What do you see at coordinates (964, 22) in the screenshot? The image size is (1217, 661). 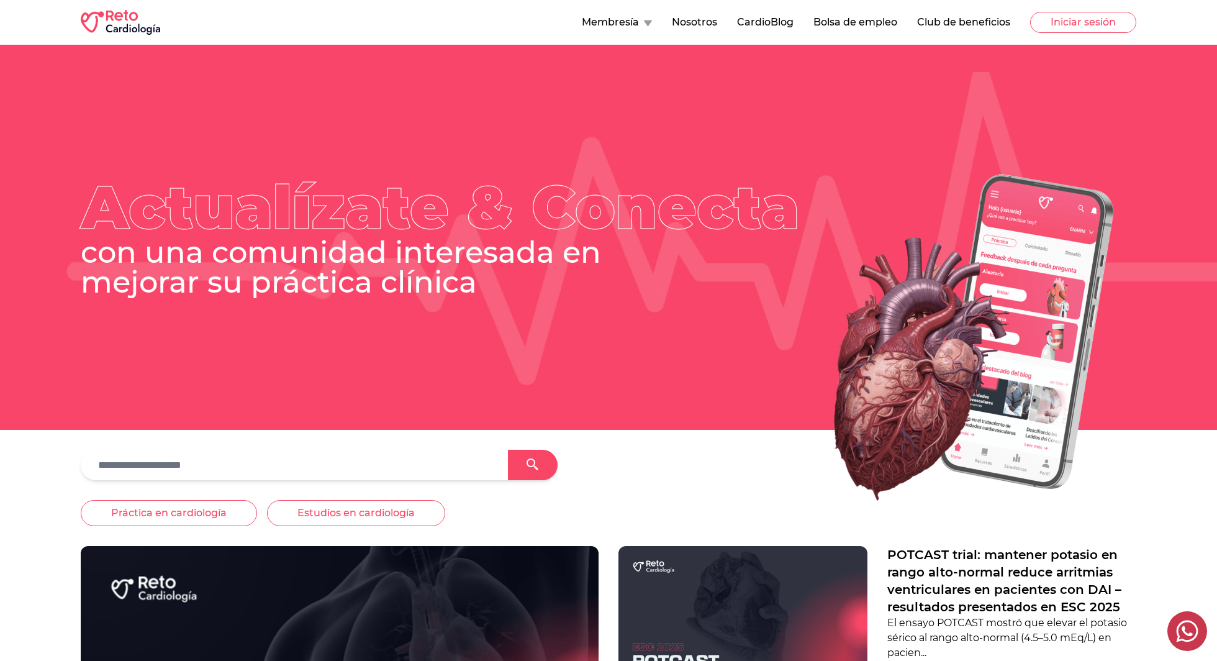 I see `button: Club de beneficios` at bounding box center [964, 22].